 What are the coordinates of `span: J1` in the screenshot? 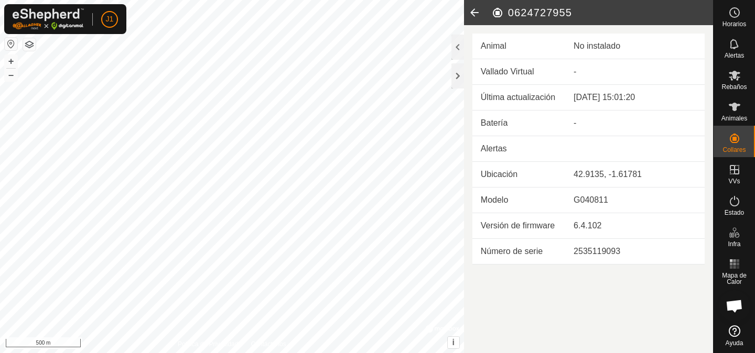 It's located at (110, 19).